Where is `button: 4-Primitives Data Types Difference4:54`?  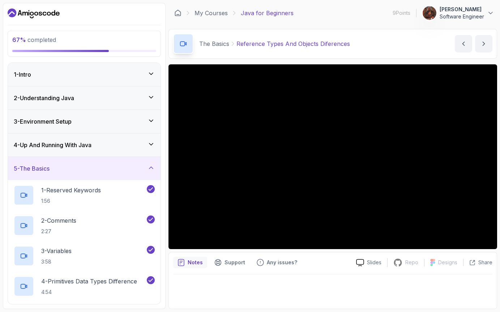
button: 4-Primitives Data Types Difference4:54 is located at coordinates (84, 286).